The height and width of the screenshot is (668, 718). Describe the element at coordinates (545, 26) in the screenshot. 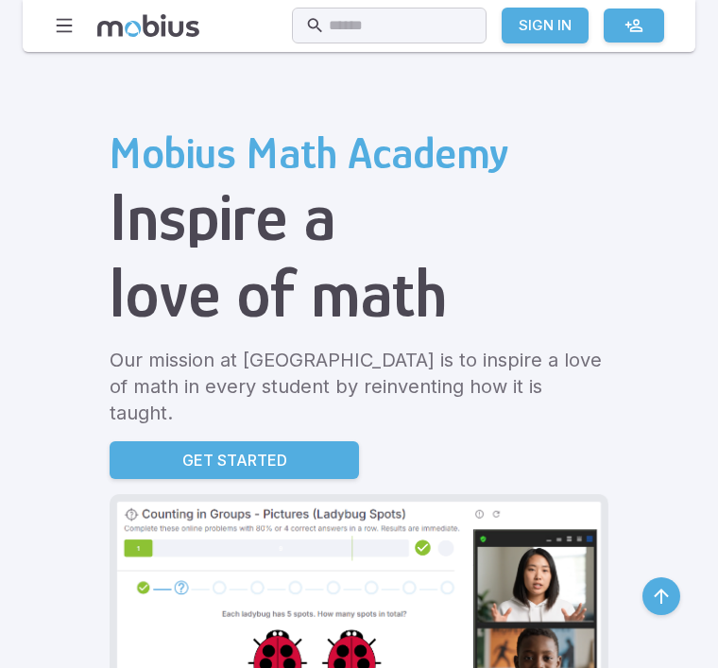

I see `a: Sign In` at that location.